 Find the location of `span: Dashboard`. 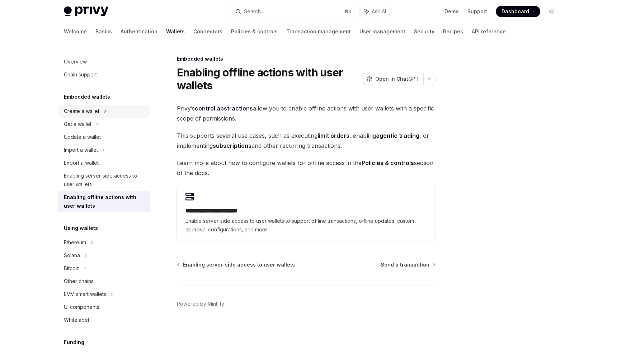

span: Dashboard is located at coordinates (515, 11).